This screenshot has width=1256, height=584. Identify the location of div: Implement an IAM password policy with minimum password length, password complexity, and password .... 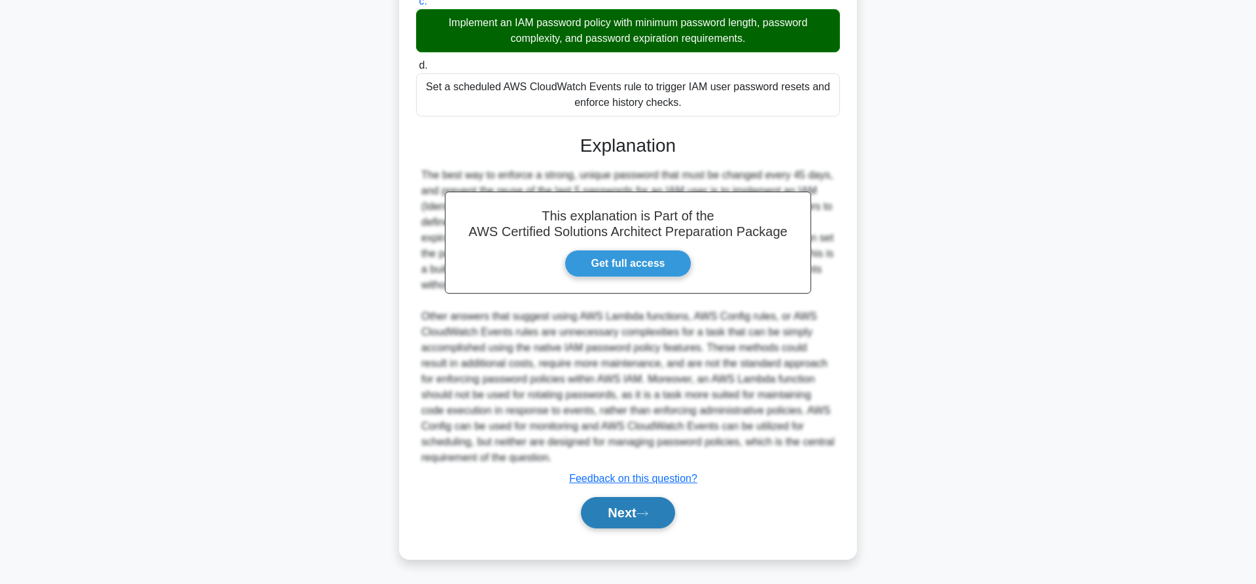
(628, 31).